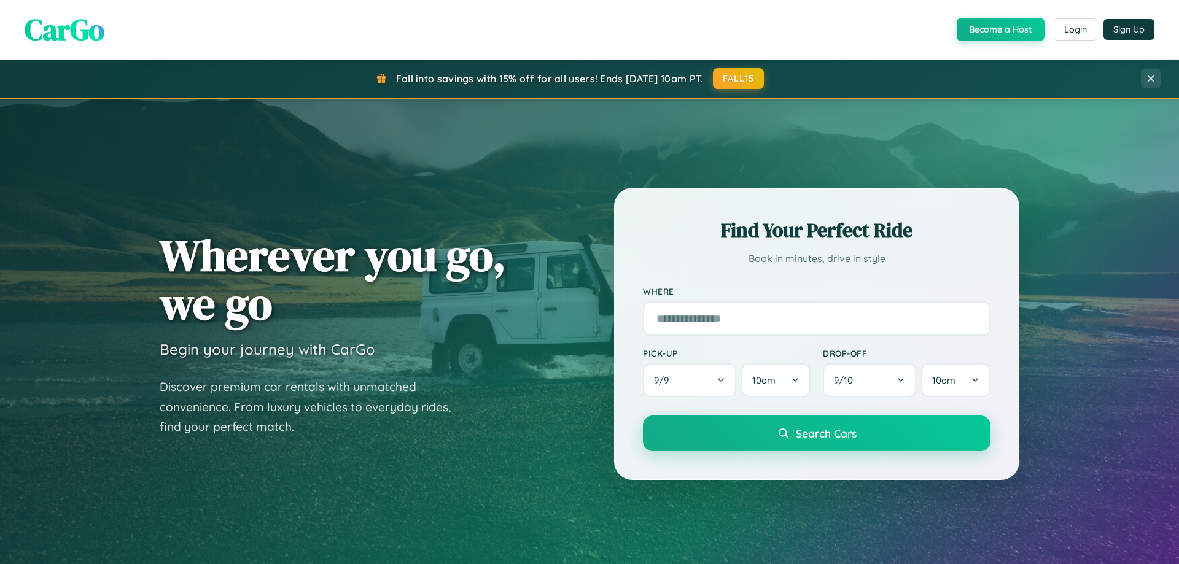 The image size is (1179, 564). Describe the element at coordinates (664, 380) in the screenshot. I see `span: 9 / 9` at that location.